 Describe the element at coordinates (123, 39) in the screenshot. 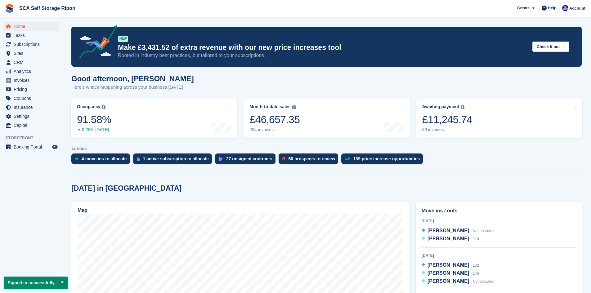

I see `div: NEW` at that location.